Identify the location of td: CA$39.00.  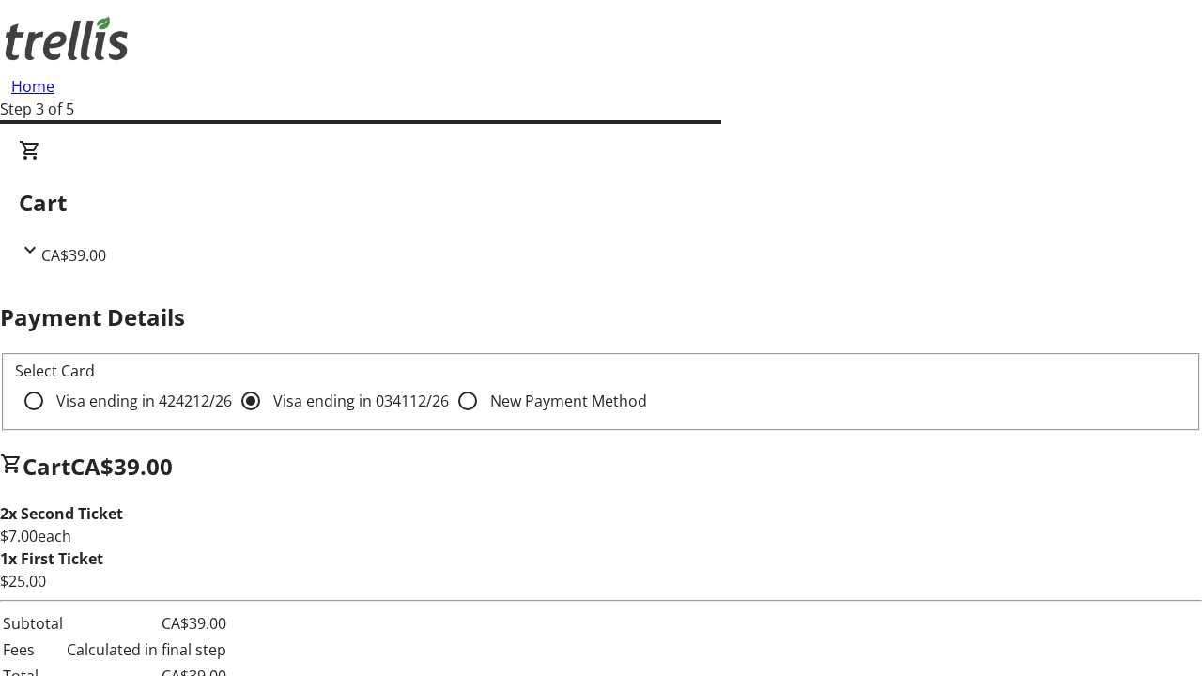
(146, 623).